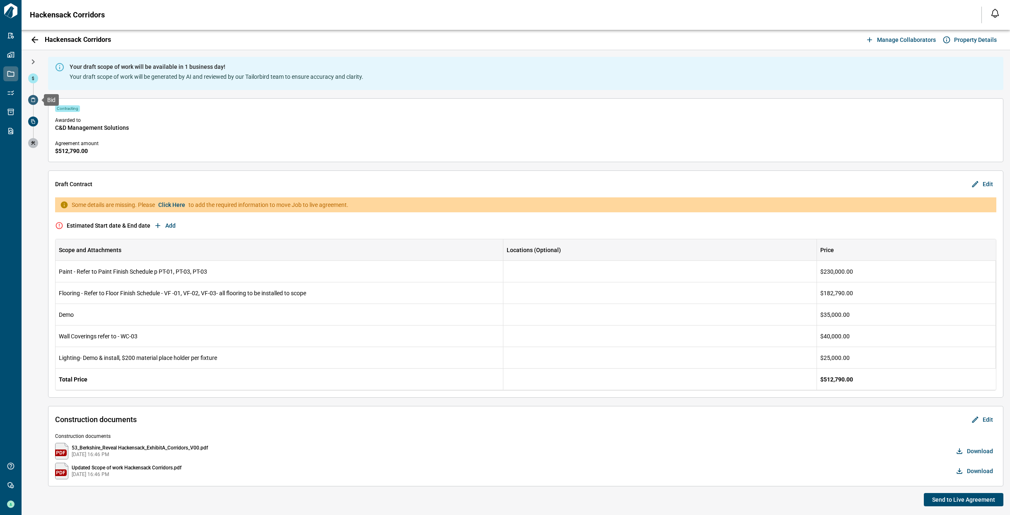  What do you see at coordinates (73, 379) in the screenshot?
I see `span: Total Price` at bounding box center [73, 379].